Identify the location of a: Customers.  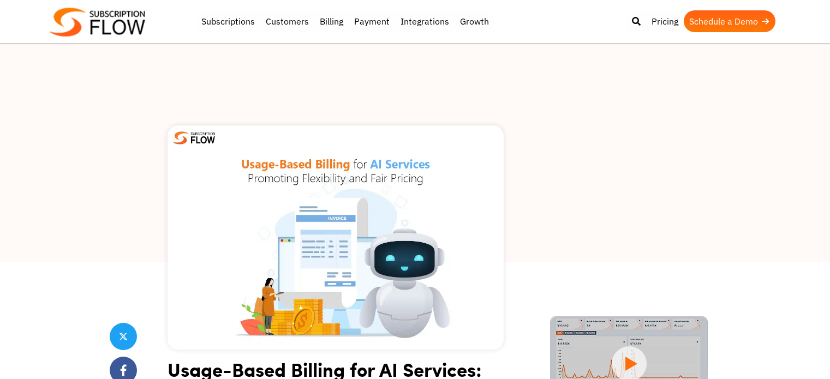
(287, 21).